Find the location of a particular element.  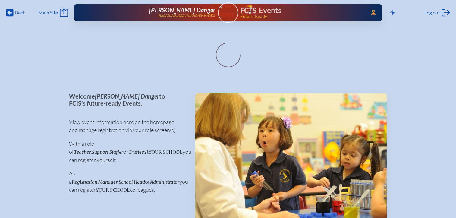

p: View event information here on the homepage and manage registration via your role screen(s). is located at coordinates (127, 126).